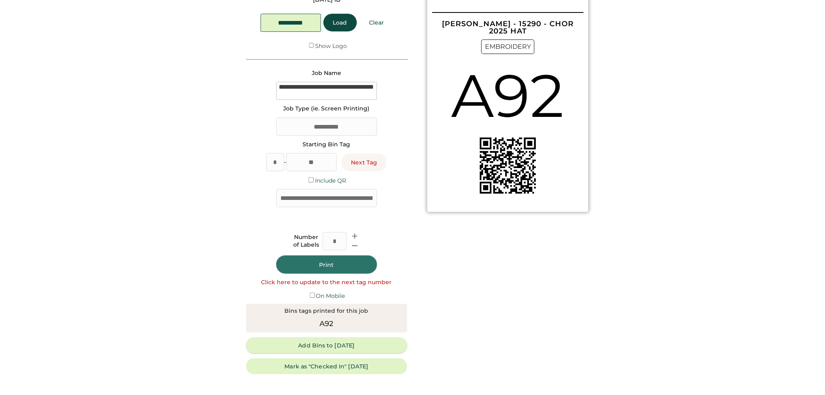 This screenshot has height=395, width=825. Describe the element at coordinates (340, 23) in the screenshot. I see `button: Load` at that location.